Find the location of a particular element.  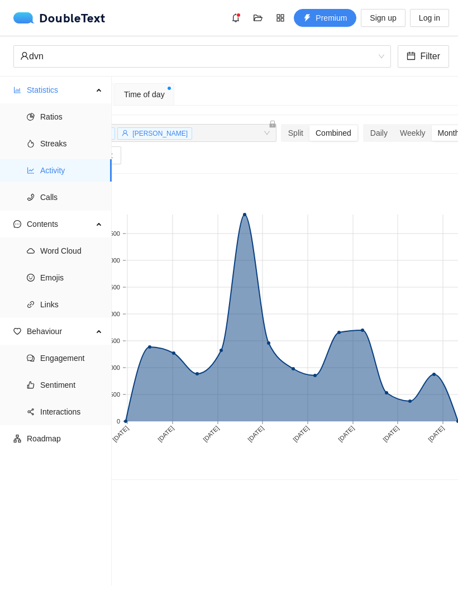

span: lock is located at coordinates (273, 124).